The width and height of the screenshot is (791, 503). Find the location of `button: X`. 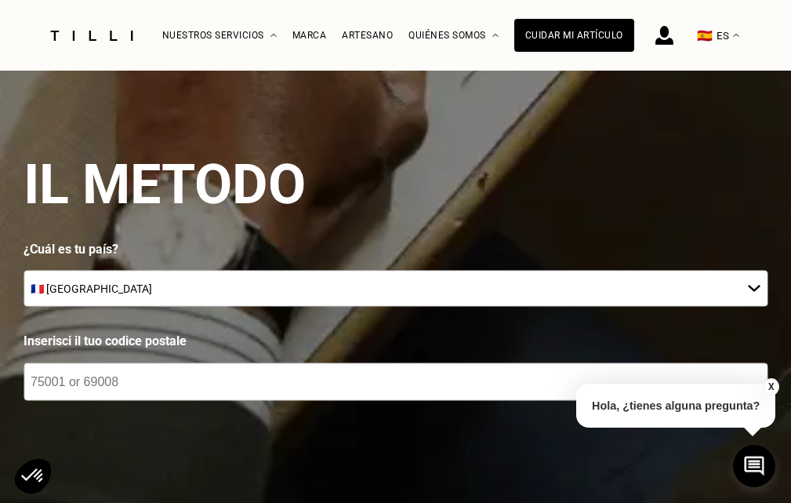

button: X is located at coordinates (772, 387).